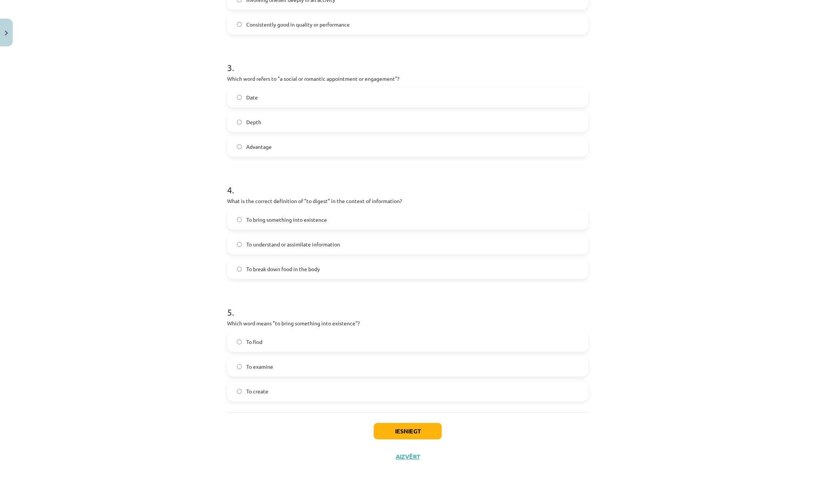  Describe the element at coordinates (254, 122) in the screenshot. I see `span: Depth` at that location.